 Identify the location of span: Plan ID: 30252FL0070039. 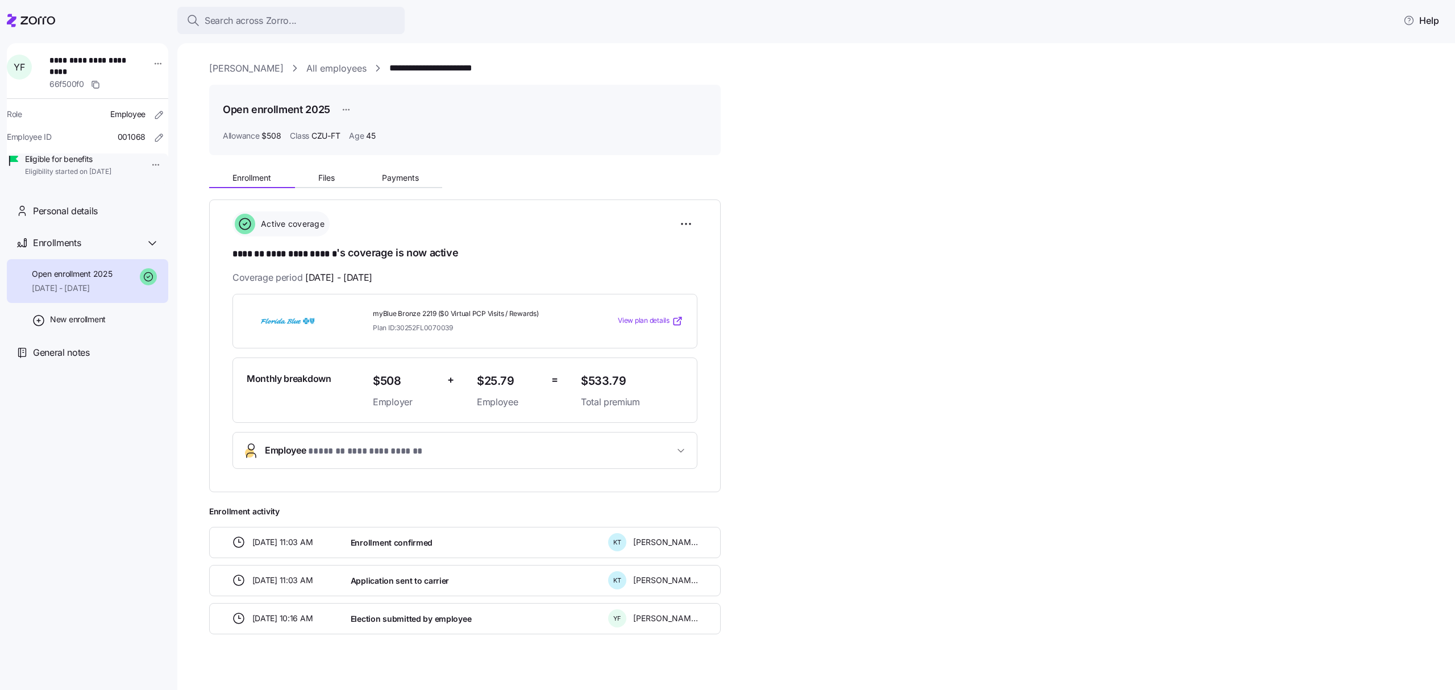
(413, 327).